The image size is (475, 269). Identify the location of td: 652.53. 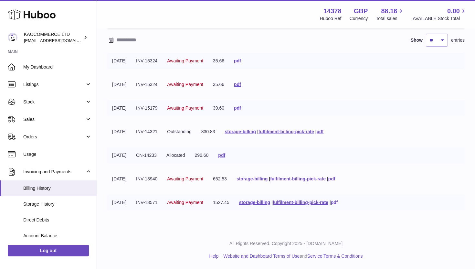
(220, 179).